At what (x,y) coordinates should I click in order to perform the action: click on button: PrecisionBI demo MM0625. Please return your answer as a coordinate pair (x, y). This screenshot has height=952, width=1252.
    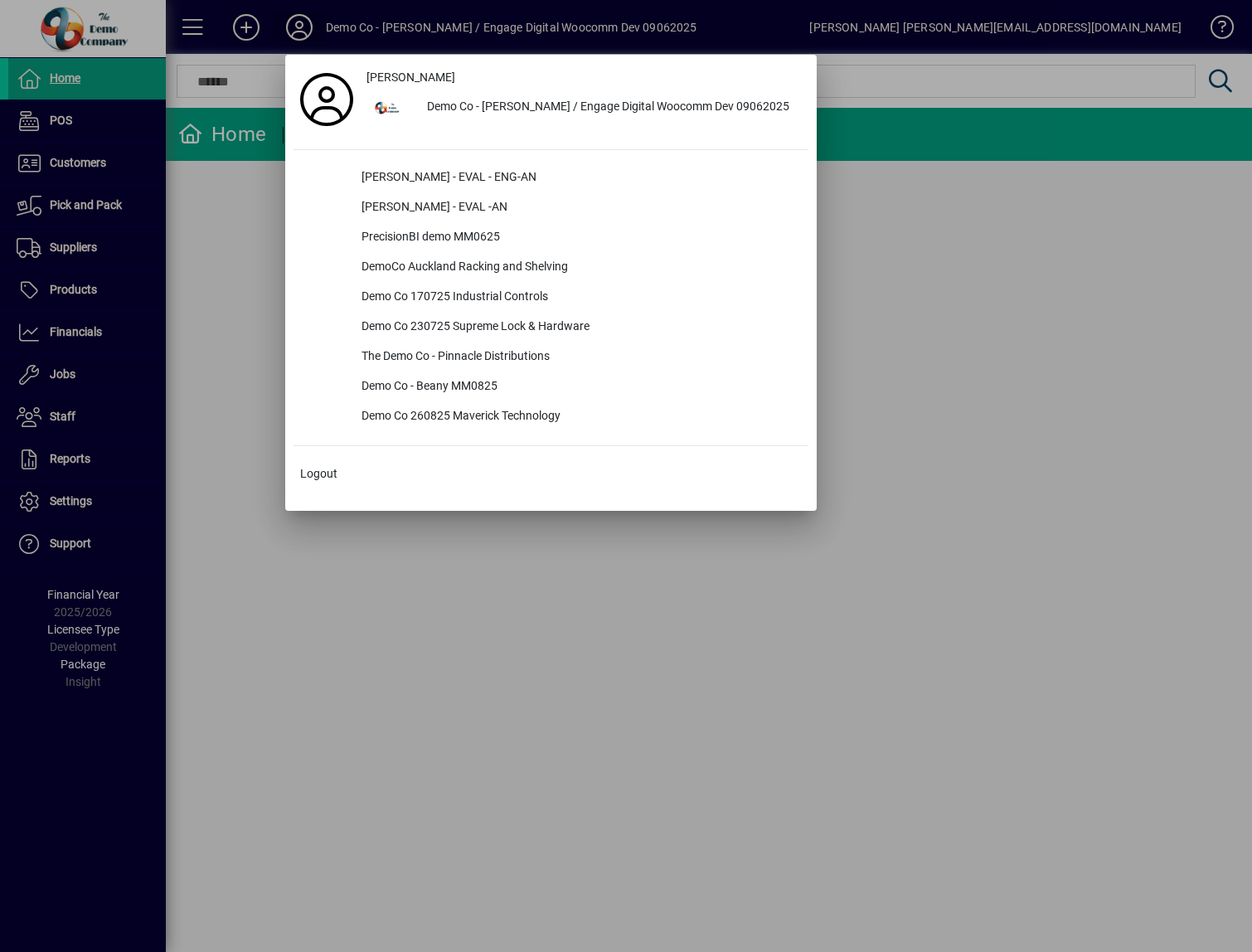
    Looking at the image, I should click on (550, 238).